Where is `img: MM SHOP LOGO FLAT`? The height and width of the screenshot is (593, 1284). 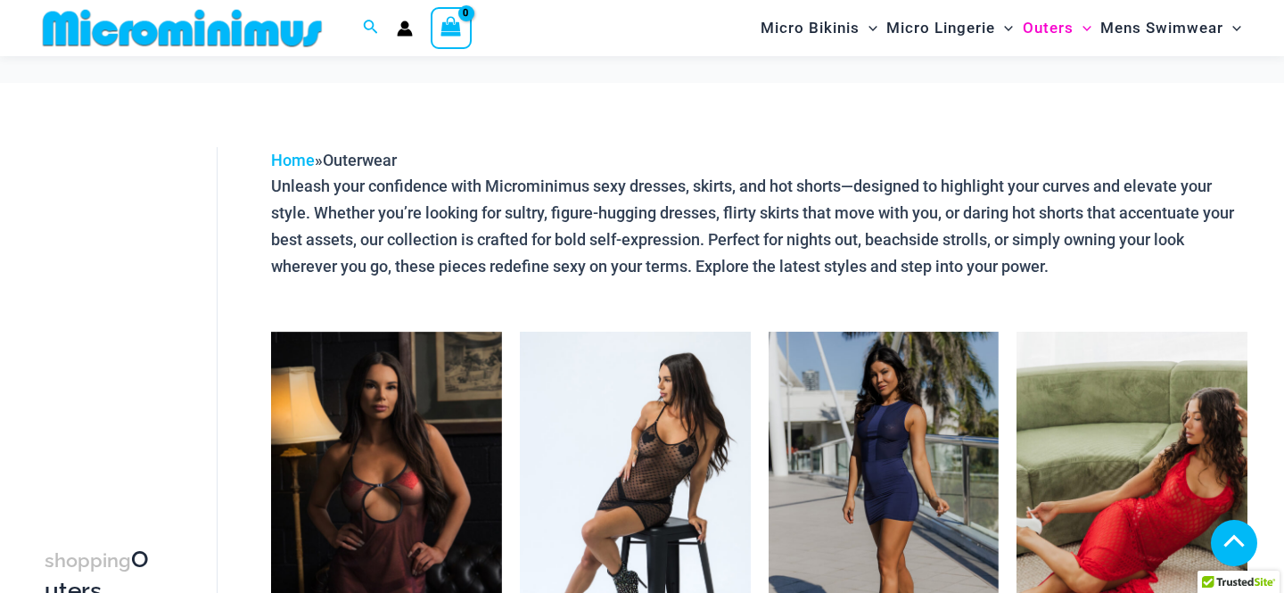
img: MM SHOP LOGO FLAT is located at coordinates (182, 28).